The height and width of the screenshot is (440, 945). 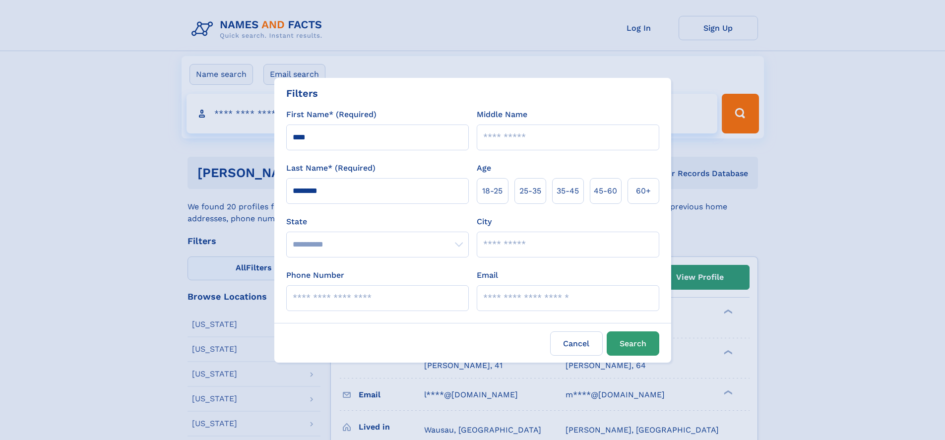 What do you see at coordinates (568, 191) in the screenshot?
I see `span: 35‑45` at bounding box center [568, 191].